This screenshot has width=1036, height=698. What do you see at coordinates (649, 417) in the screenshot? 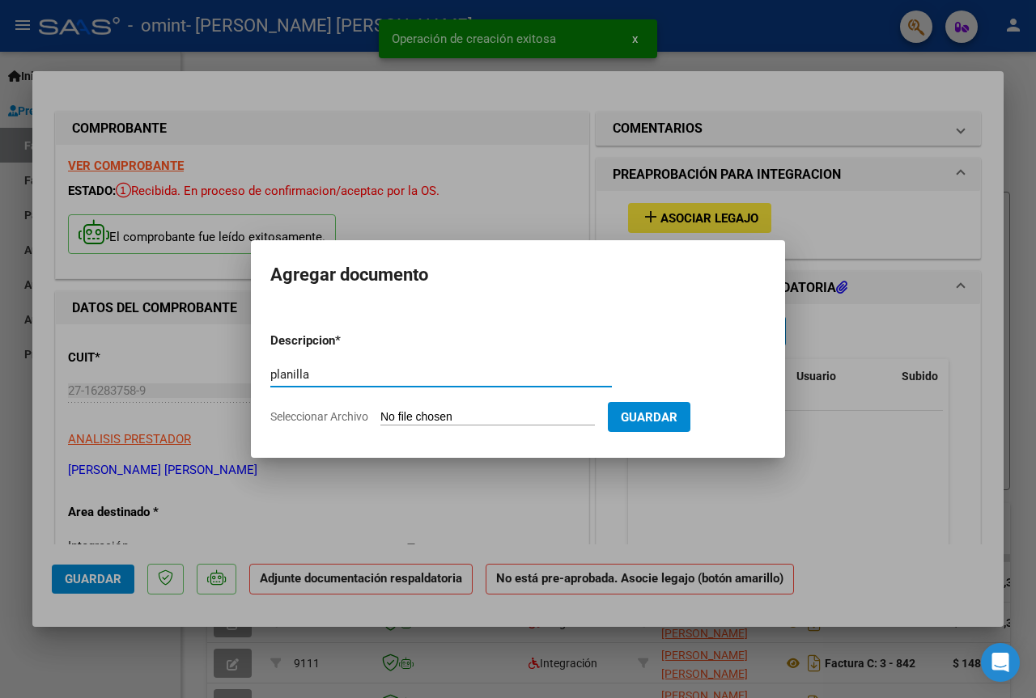
I see `button: Guardar` at bounding box center [649, 417].